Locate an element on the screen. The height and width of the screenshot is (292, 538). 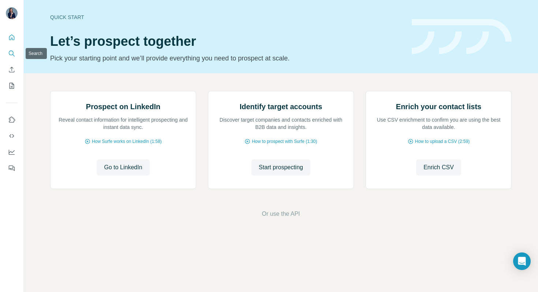
button: My lists is located at coordinates (12, 86).